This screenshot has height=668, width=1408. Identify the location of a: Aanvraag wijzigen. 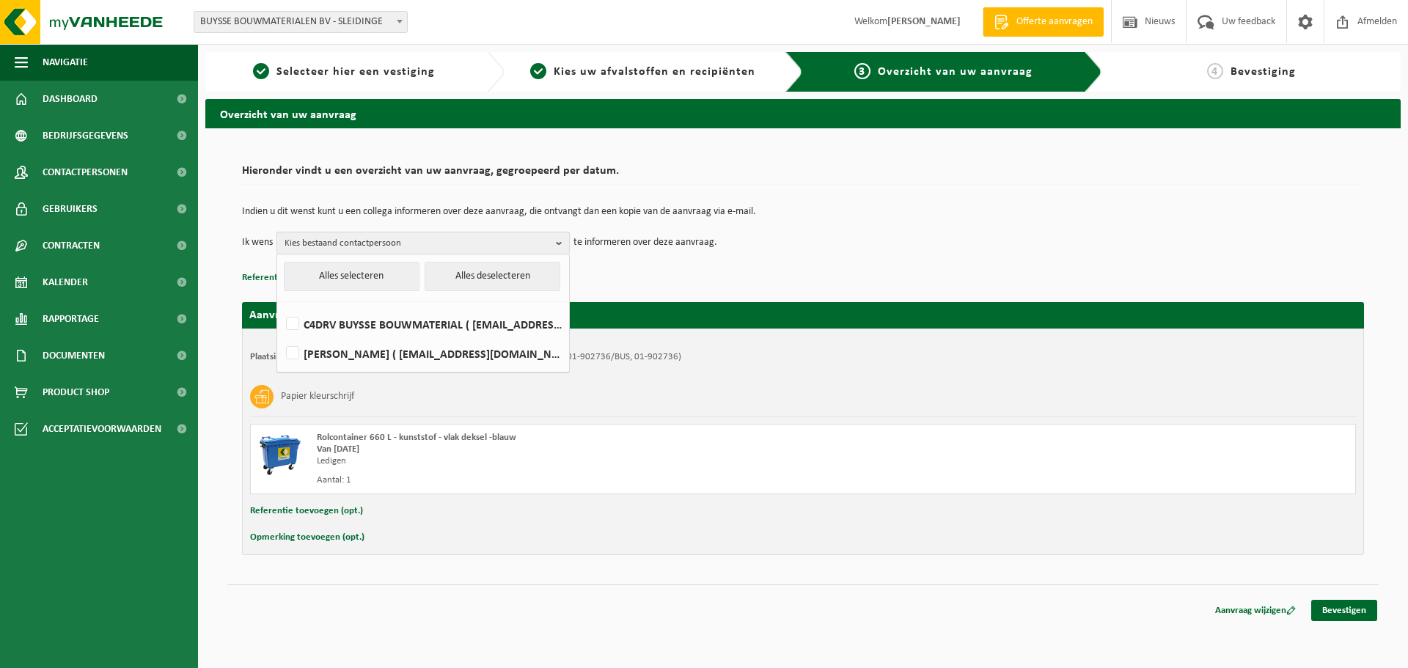
(1255, 610).